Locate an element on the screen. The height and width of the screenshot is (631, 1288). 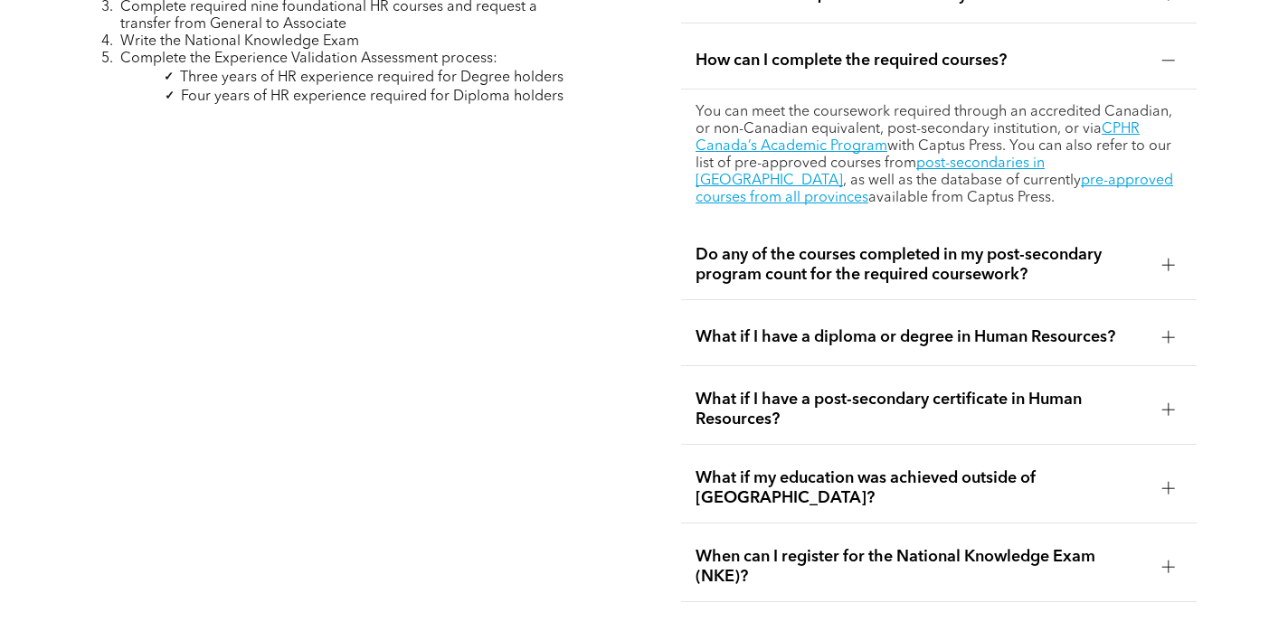
span: Complete the Experience Validation Assessment process: is located at coordinates (308, 59).